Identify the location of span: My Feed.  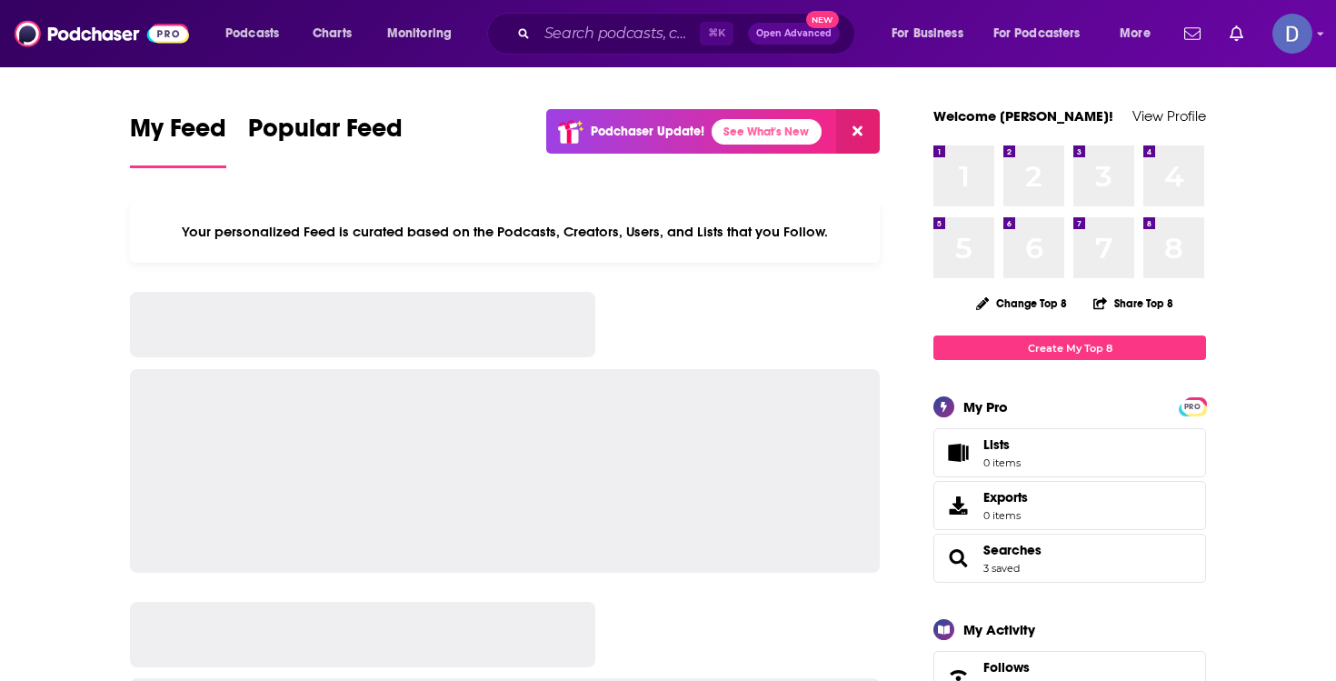
(178, 134).